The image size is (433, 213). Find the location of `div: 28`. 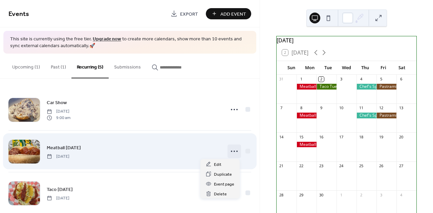

div: 28 is located at coordinates (281, 194).